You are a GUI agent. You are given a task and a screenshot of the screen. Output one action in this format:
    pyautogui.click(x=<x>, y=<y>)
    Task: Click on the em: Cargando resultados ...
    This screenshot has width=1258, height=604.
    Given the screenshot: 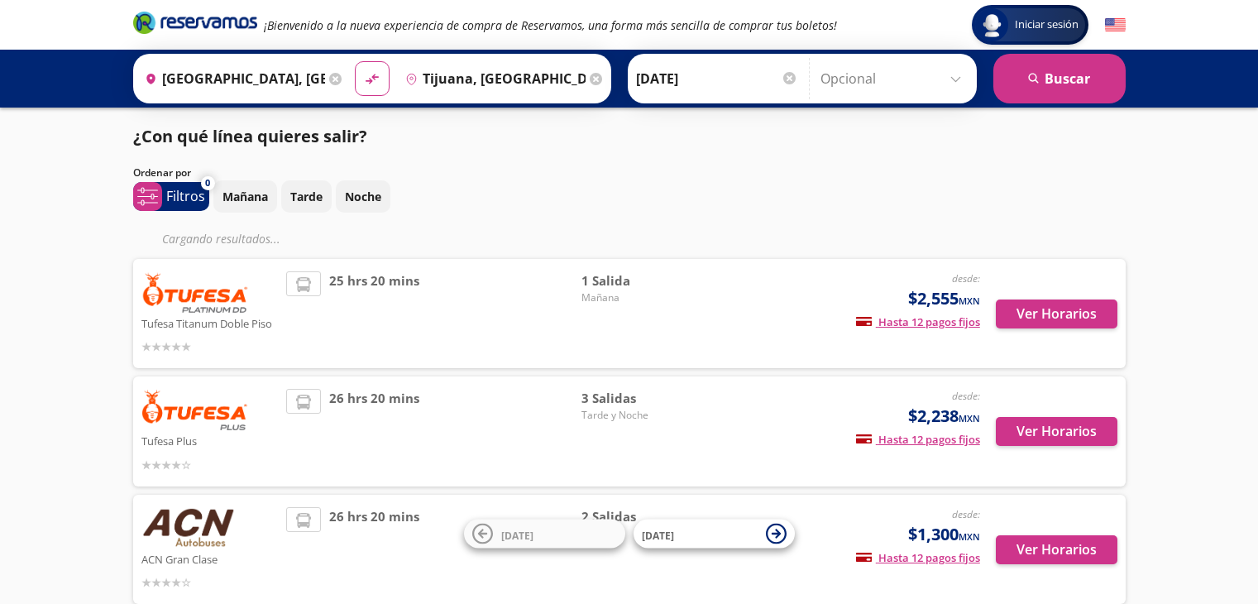 What is the action you would take?
    pyautogui.click(x=221, y=238)
    